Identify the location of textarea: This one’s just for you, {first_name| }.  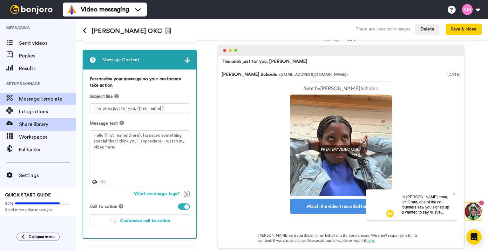
(140, 109).